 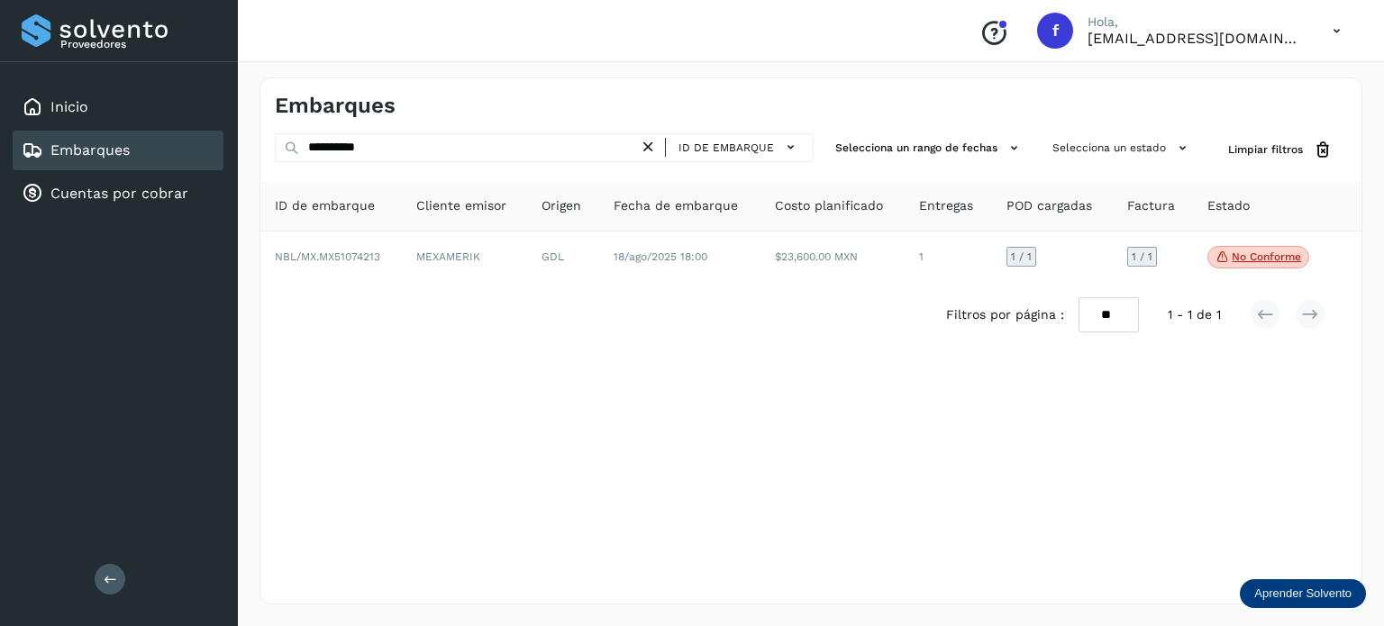 I want to click on a: Inicio, so click(x=69, y=106).